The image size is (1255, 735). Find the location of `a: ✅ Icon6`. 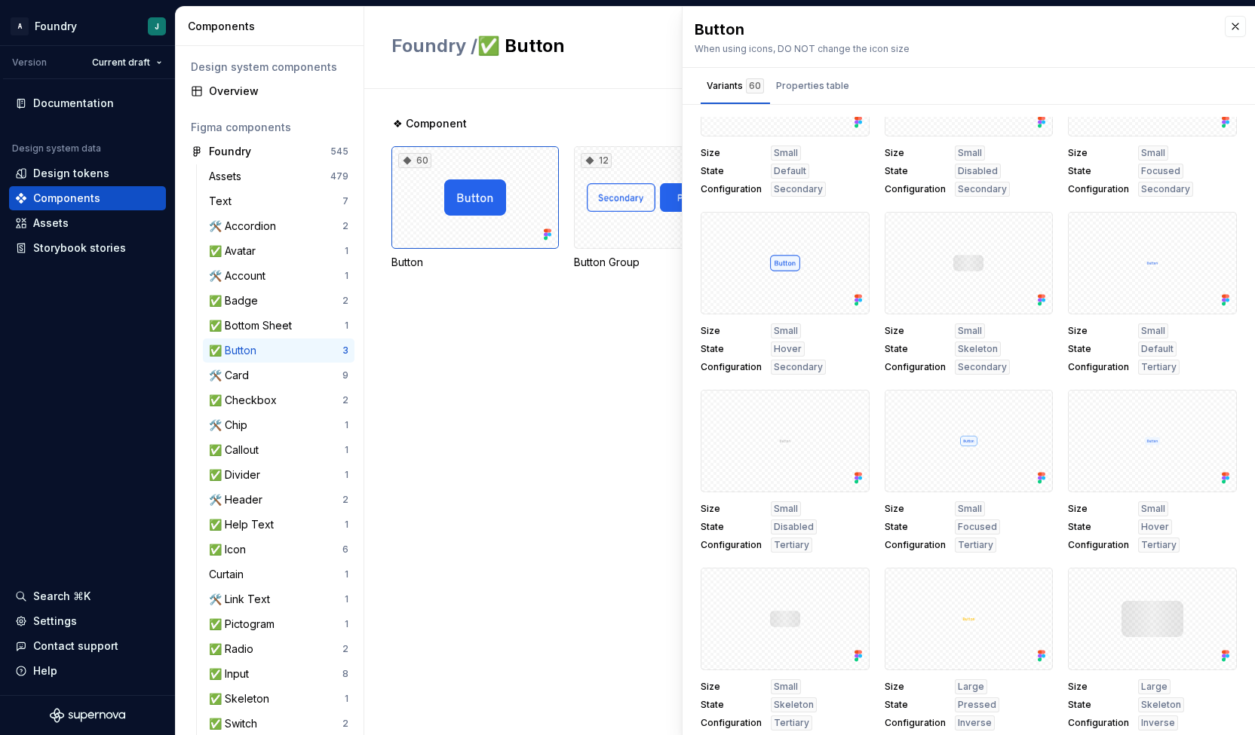

a: ✅ Icon6 is located at coordinates (278, 550).